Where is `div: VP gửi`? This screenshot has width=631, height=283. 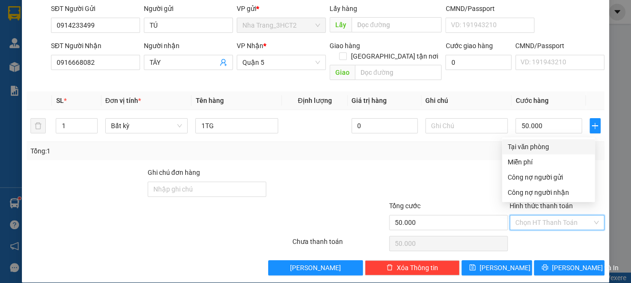
div: VP gửi is located at coordinates (281, 9).